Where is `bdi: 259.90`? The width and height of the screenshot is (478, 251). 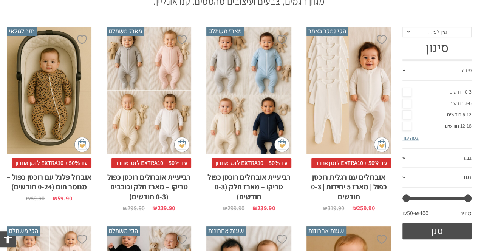
bdi: 259.90 is located at coordinates (363, 208).